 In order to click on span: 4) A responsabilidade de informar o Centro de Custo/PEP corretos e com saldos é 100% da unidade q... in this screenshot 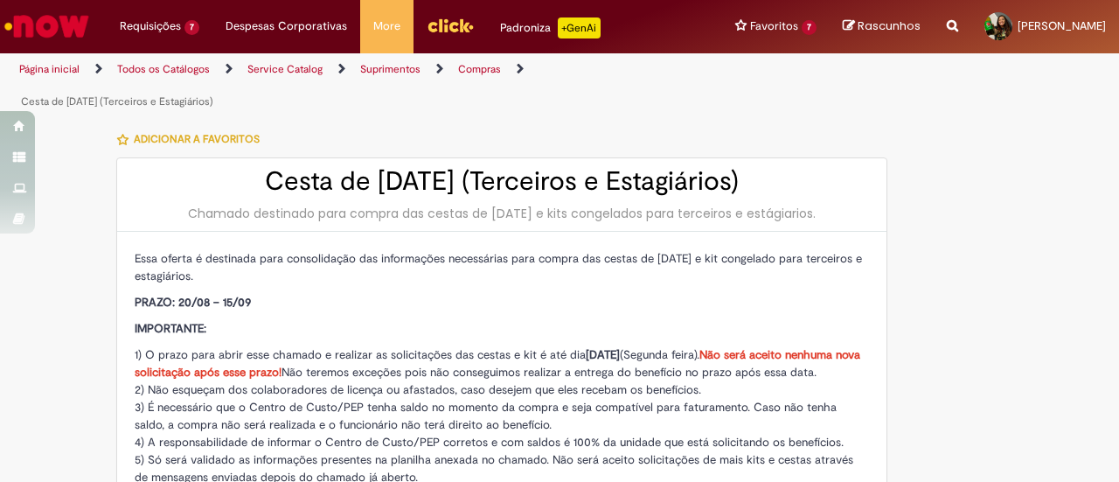, I will do `click(489, 442)`.